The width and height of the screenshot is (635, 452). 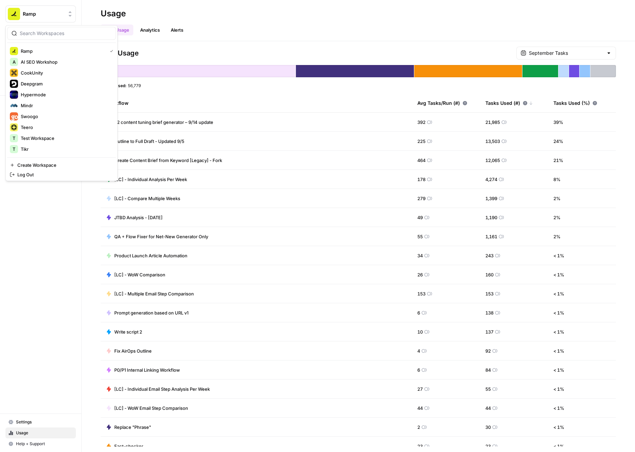 I want to click on span: 21 %, so click(x=558, y=160).